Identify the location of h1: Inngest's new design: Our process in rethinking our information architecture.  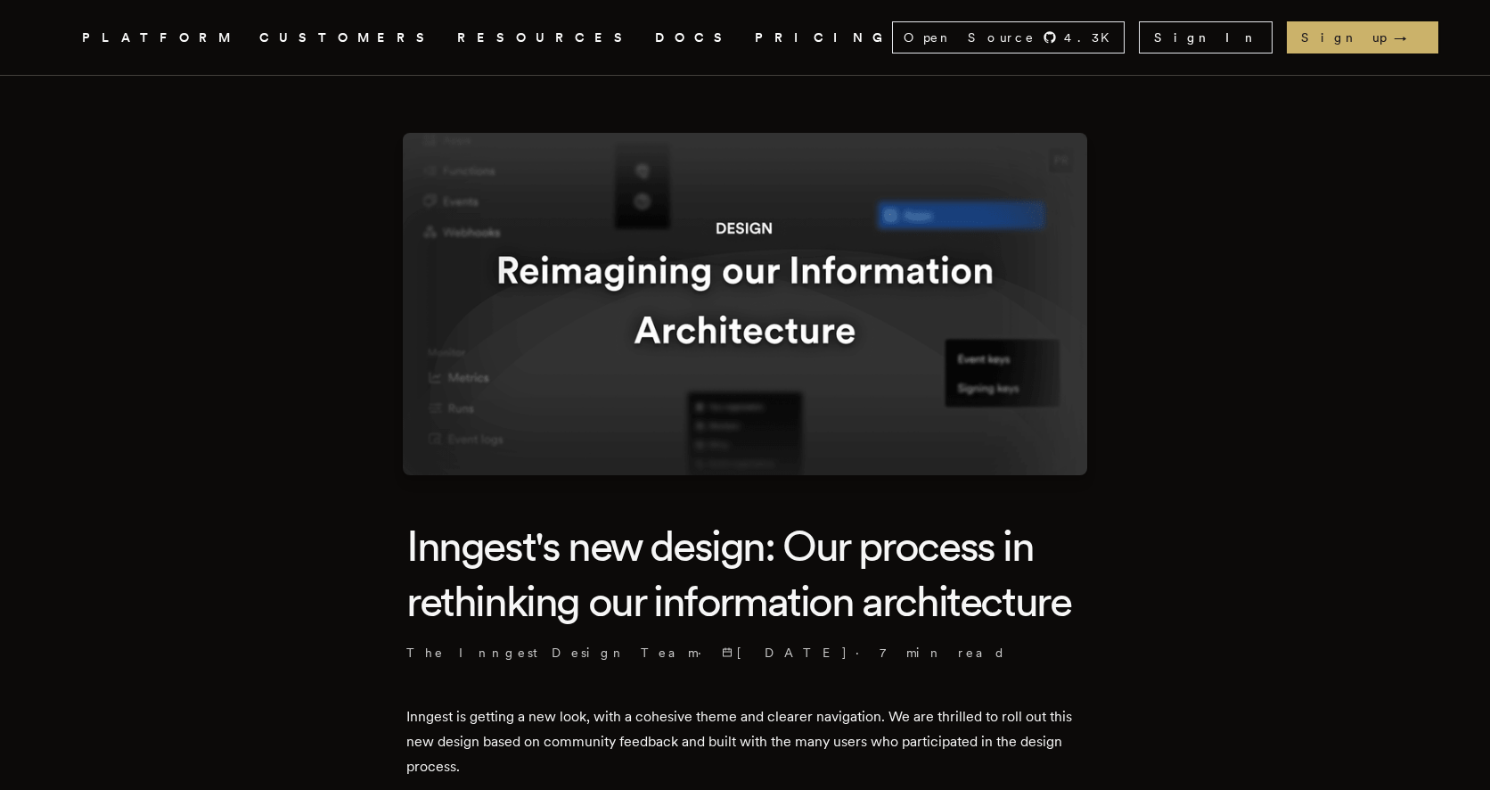
(745, 573).